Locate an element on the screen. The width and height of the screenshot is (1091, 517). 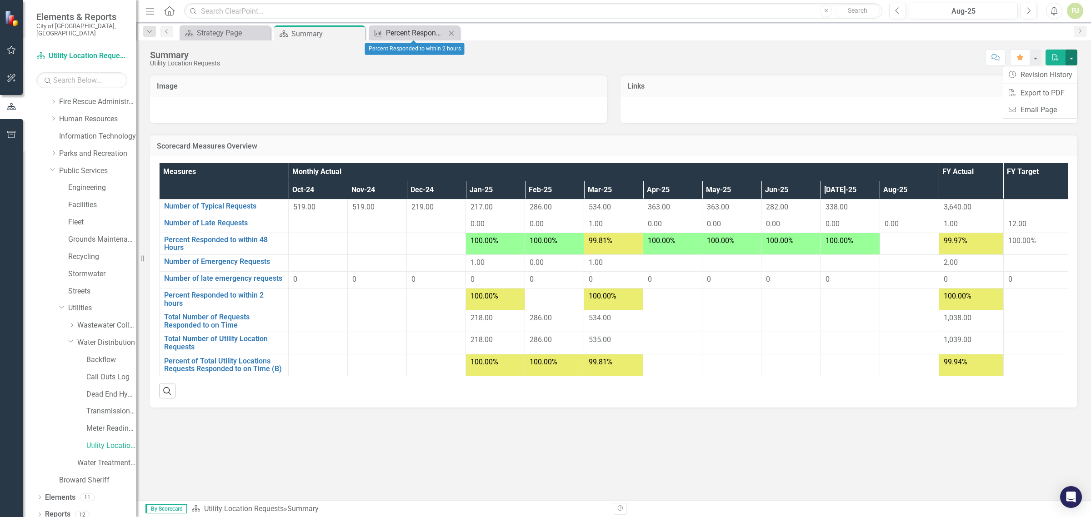
a: Revision History is located at coordinates (1040, 75).